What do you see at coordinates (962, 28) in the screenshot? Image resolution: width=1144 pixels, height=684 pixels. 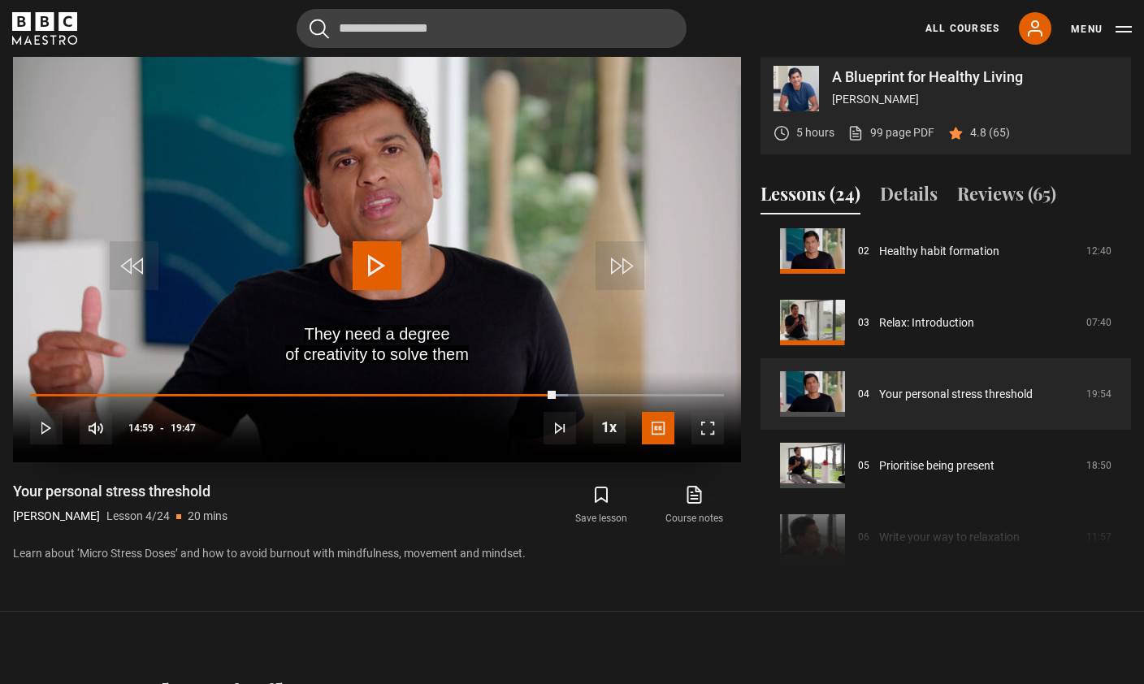 I see `a: All Courses` at bounding box center [962, 28].